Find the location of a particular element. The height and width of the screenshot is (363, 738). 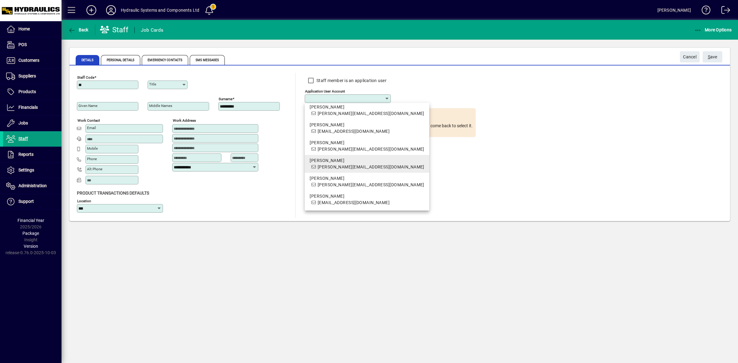

button: Save is located at coordinates (712, 57).